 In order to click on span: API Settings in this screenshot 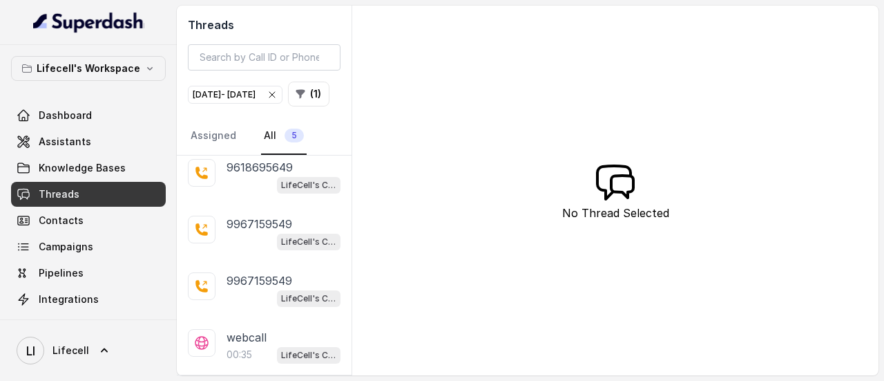, I will do `click(68, 325)`.